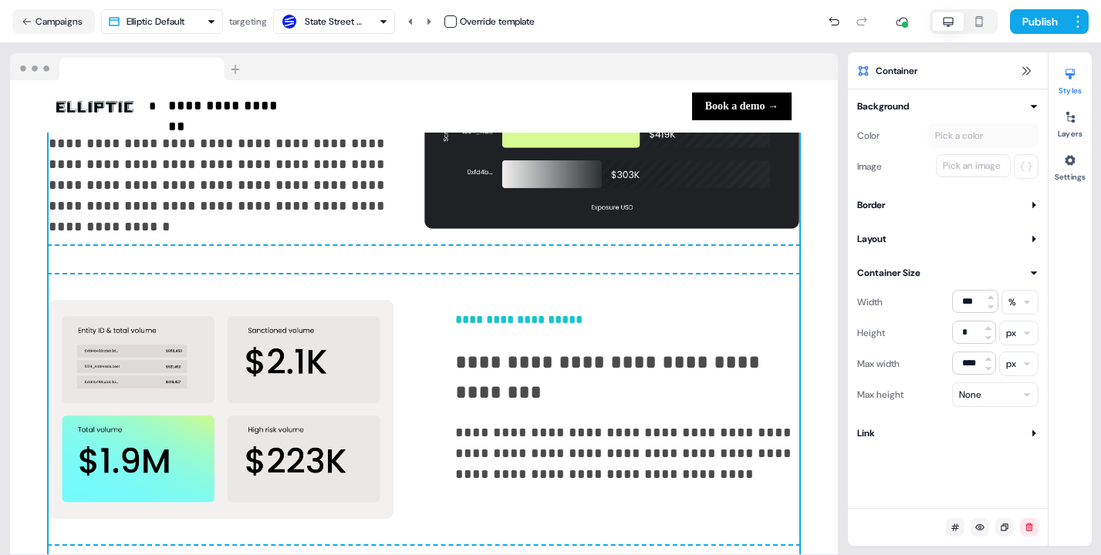  What do you see at coordinates (868, 136) in the screenshot?
I see `div: Color` at bounding box center [868, 136].